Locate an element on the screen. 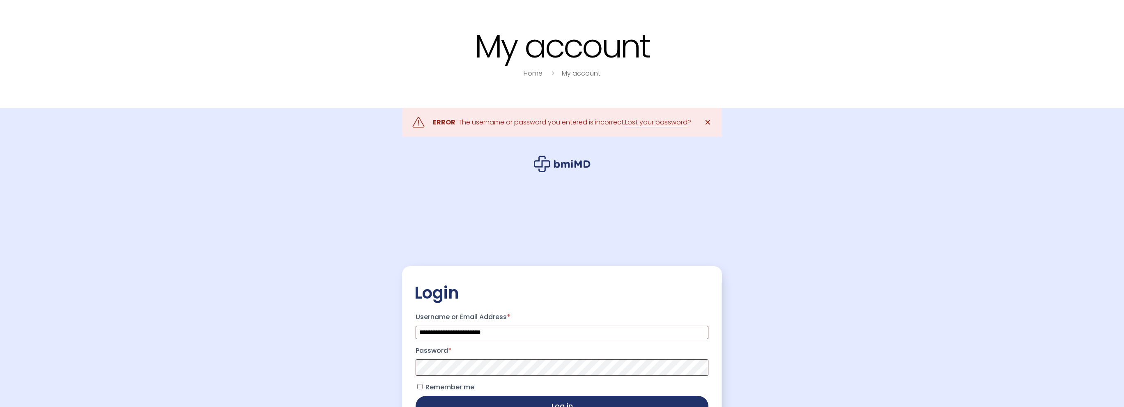 This screenshot has width=1124, height=407. label: Username or Email Address is located at coordinates (562, 317).